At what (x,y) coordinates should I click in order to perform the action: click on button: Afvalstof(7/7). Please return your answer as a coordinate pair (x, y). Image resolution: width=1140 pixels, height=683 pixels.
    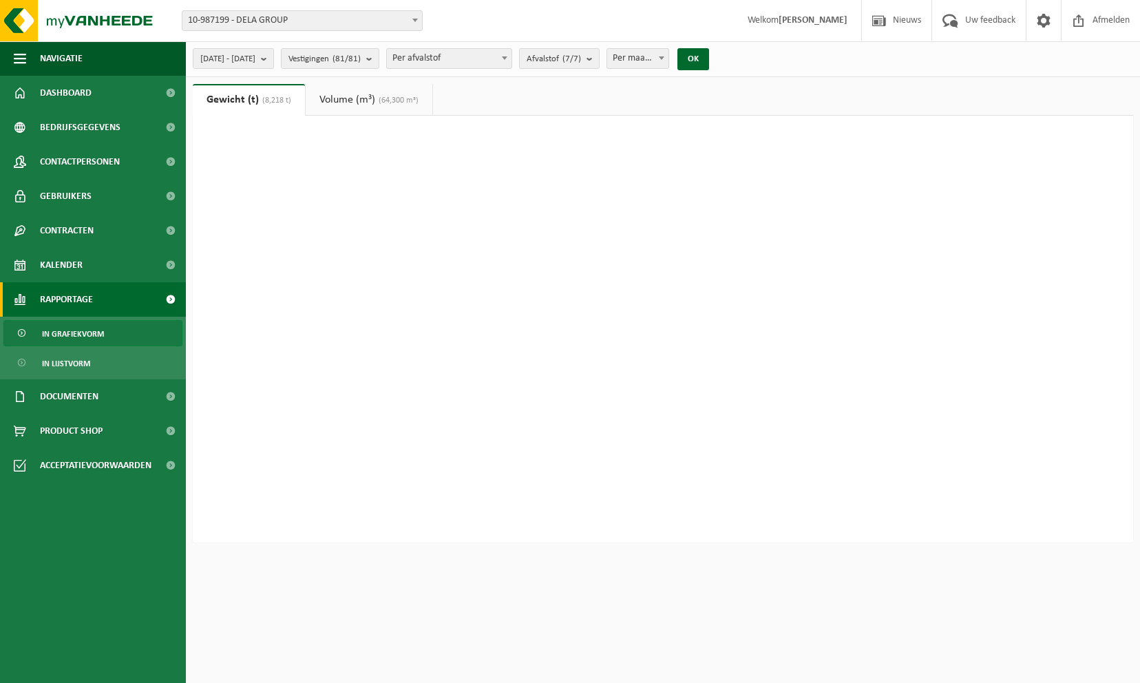
    Looking at the image, I should click on (559, 59).